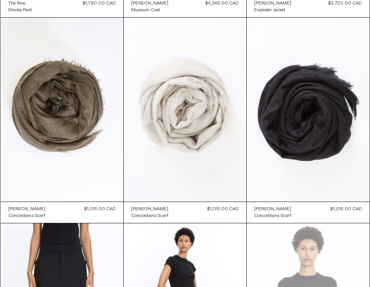  Describe the element at coordinates (273, 10) in the screenshot. I see `a: Exploder Jacket` at that location.